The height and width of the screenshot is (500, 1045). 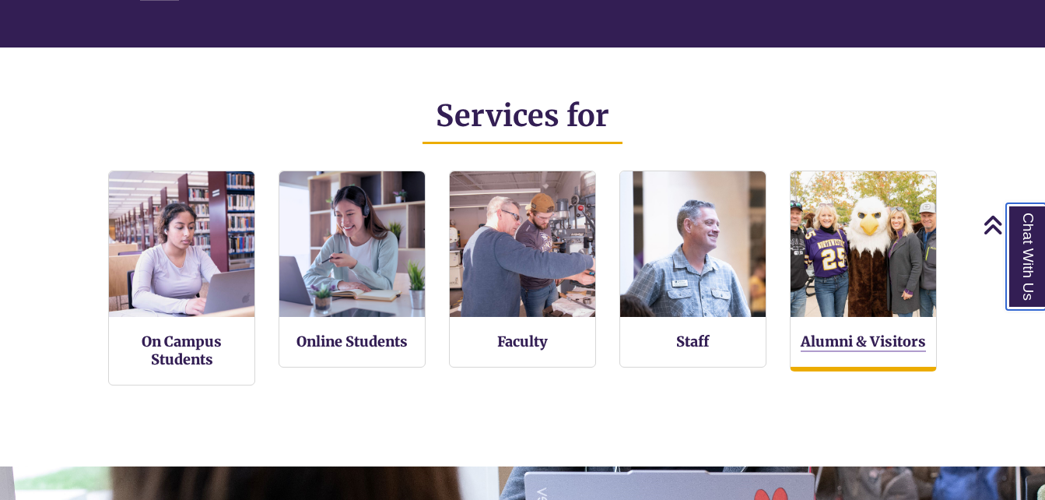 I want to click on span: Services for, so click(x=522, y=115).